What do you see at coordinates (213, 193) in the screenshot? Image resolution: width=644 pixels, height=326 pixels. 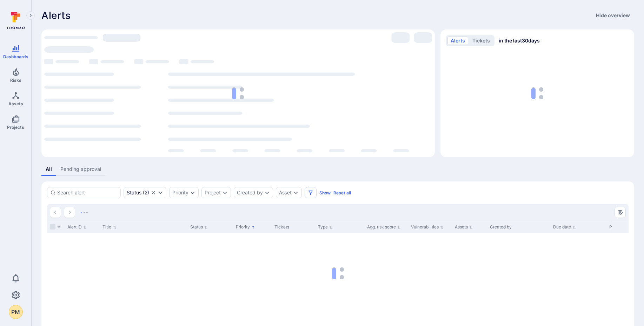 I see `div: Project` at bounding box center [213, 193].